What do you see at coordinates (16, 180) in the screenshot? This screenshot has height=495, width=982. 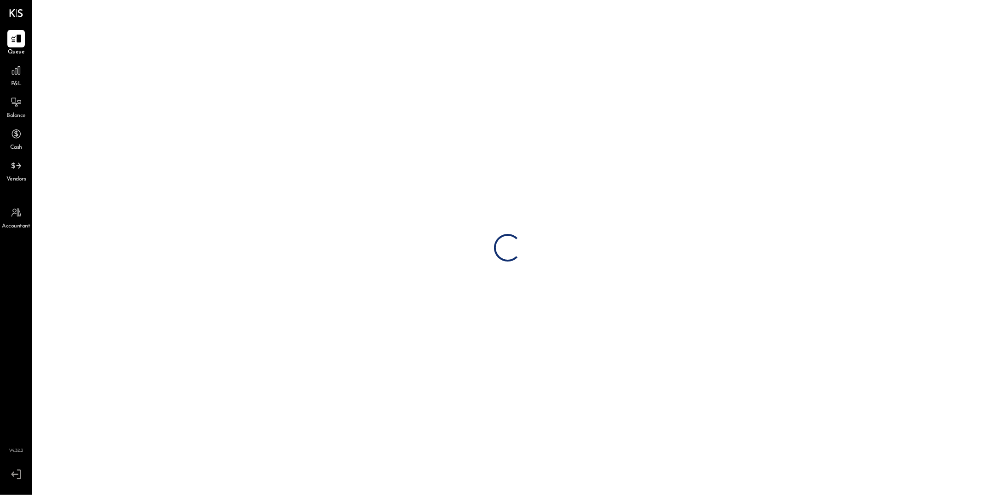 I see `span: Vendors` at bounding box center [16, 180].